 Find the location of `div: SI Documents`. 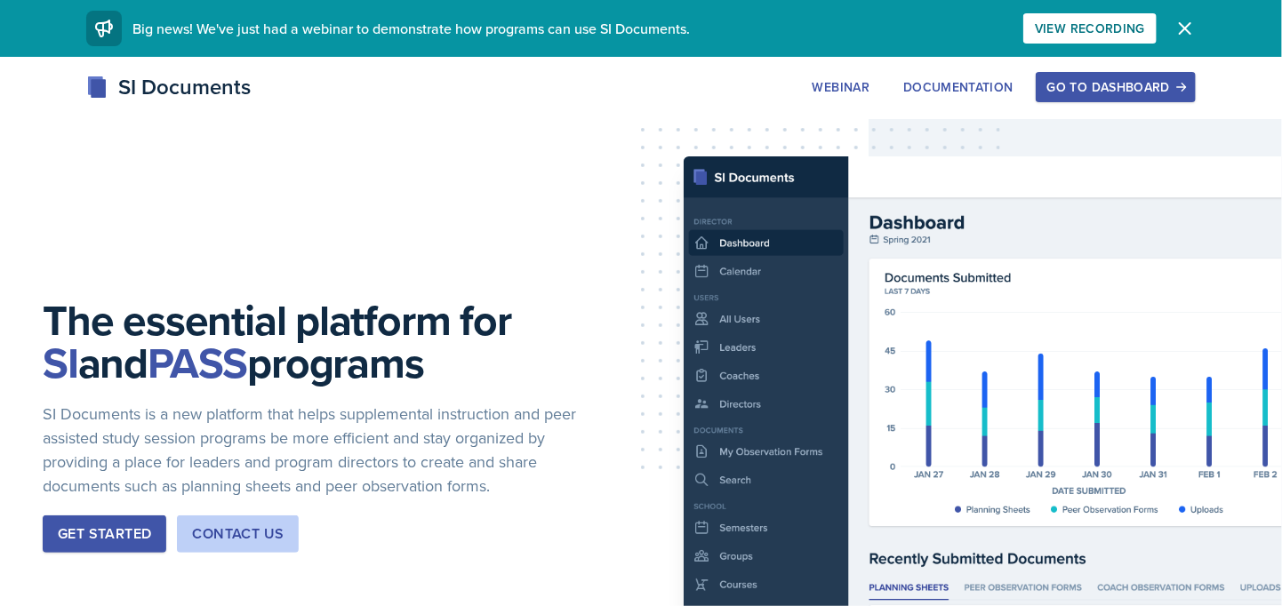

div: SI Documents is located at coordinates (168, 87).